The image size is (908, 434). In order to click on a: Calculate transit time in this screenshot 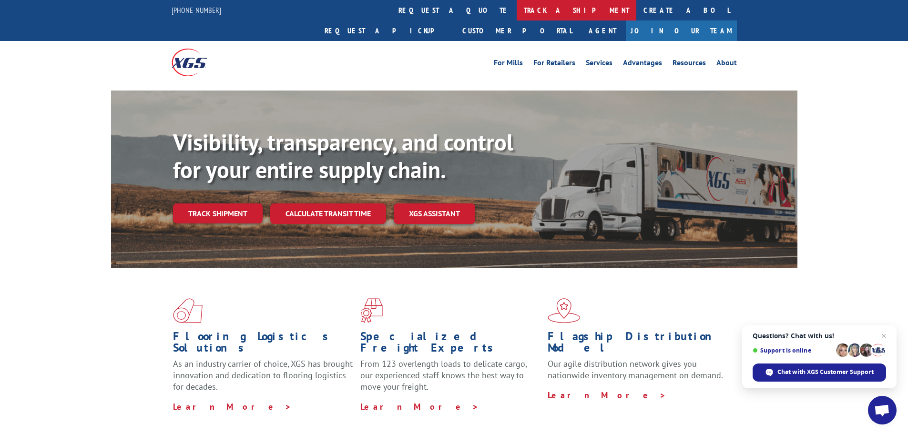, I will do `click(328, 213)`.